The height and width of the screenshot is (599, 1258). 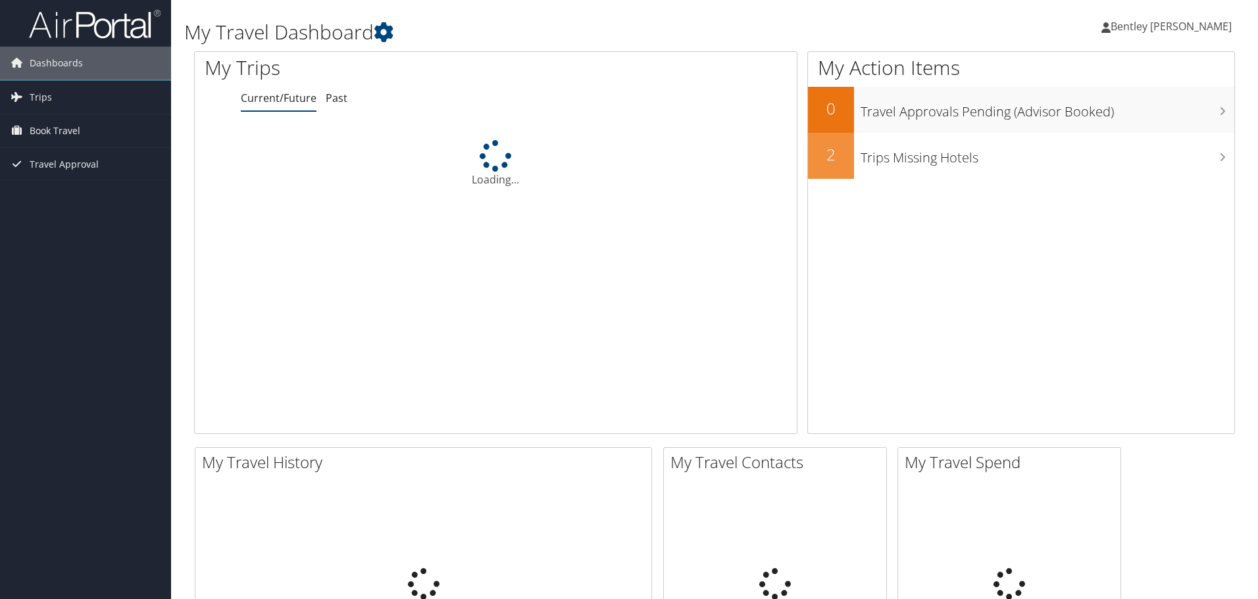 What do you see at coordinates (778, 463) in the screenshot?
I see `h2: My Travel Contacts` at bounding box center [778, 463].